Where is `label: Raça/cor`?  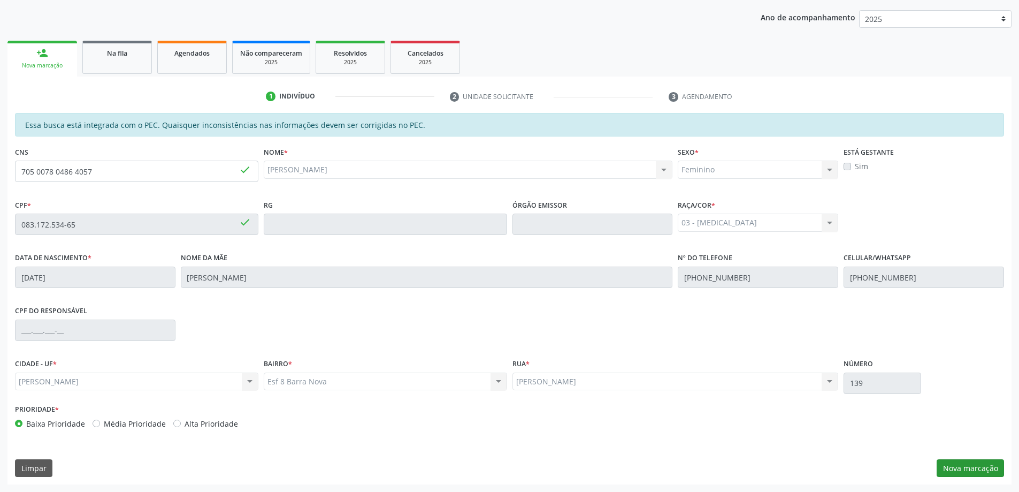 label: Raça/cor is located at coordinates (696, 205).